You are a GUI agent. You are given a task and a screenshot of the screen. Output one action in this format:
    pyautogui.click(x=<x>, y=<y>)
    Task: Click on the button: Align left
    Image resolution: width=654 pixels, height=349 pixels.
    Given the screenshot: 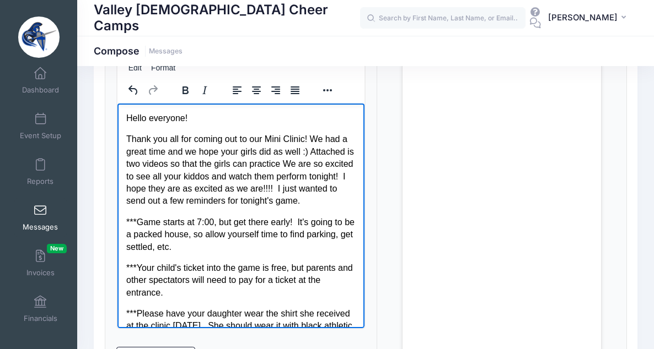 What is the action you would take?
    pyautogui.click(x=237, y=90)
    